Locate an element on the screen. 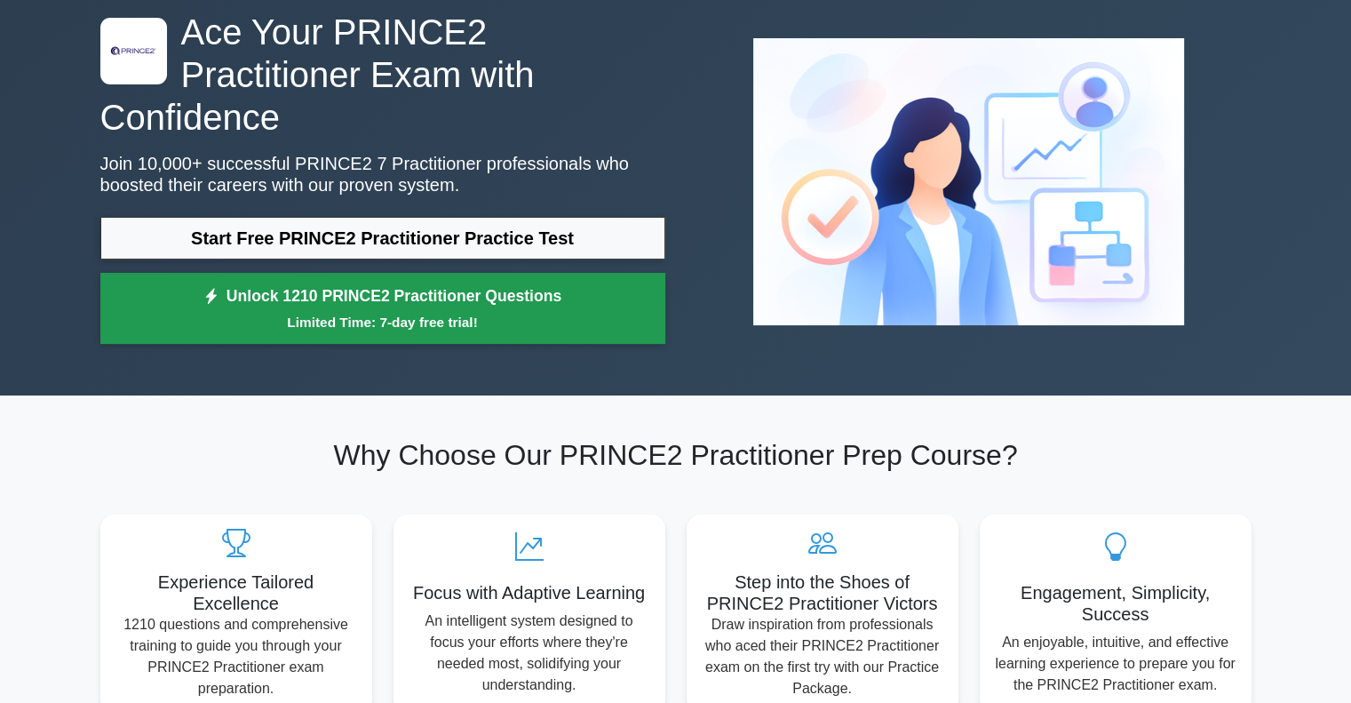  h1: Ace Your PRINCE2 Practitioner Exam with Confidence is located at coordinates (383, 75).